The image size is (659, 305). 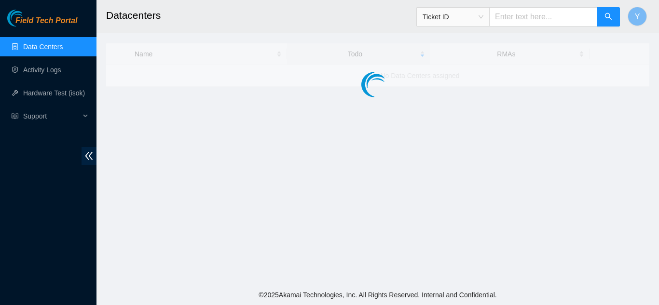 I want to click on img: Akamai Technologies, so click(x=28, y=18).